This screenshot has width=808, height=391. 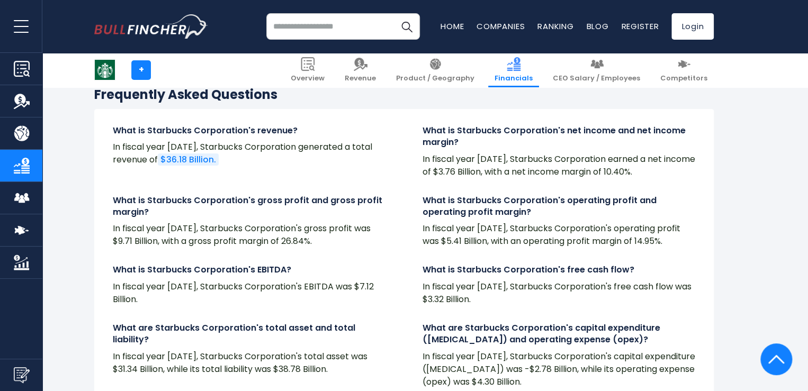 I want to click on a: Financials, so click(x=514, y=70).